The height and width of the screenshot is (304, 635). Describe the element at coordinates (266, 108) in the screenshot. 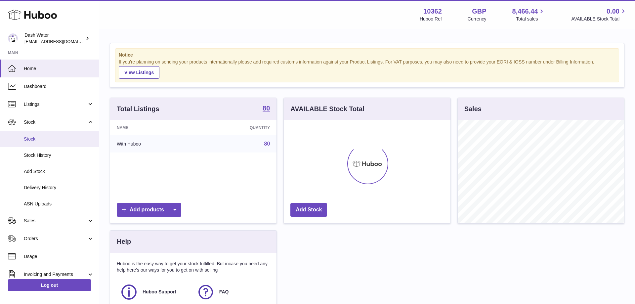

I see `strong: 80` at that location.